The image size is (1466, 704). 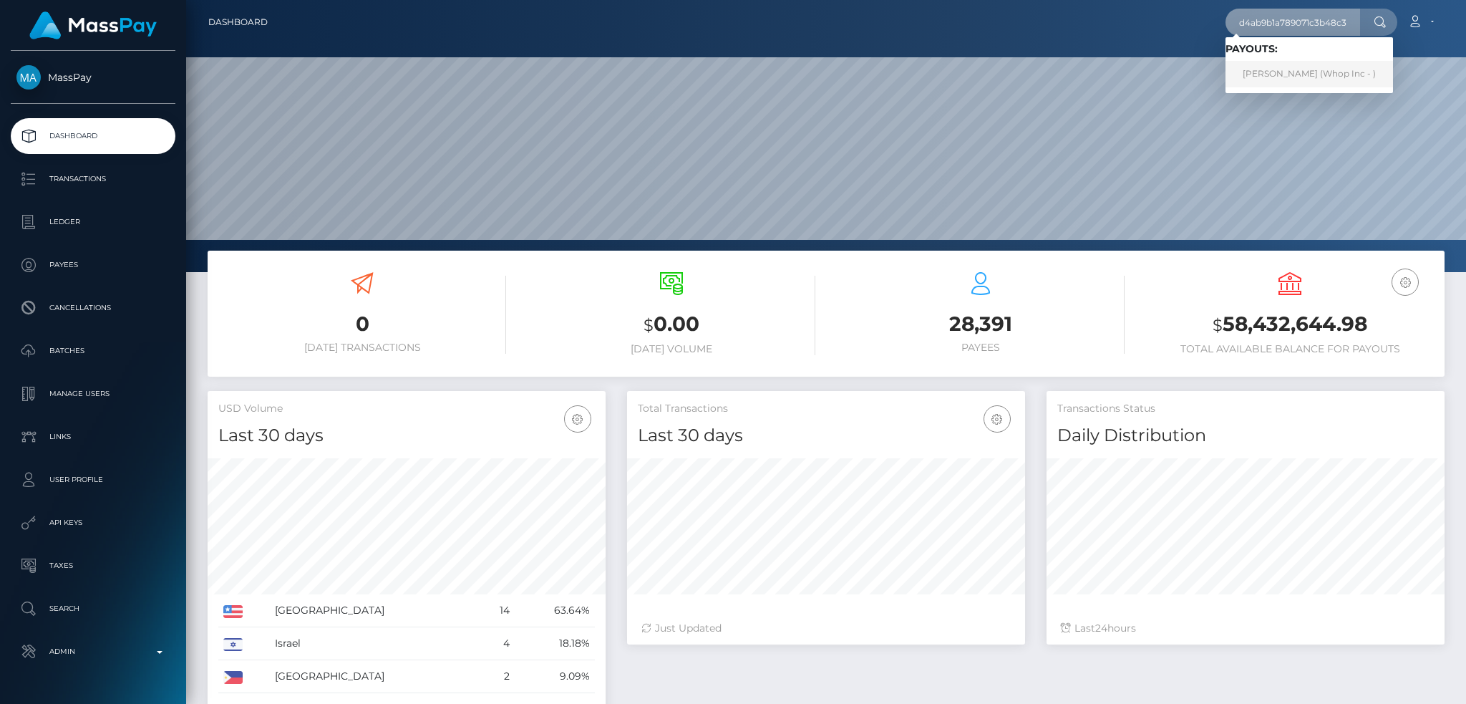 I want to click on p: API Keys, so click(x=93, y=523).